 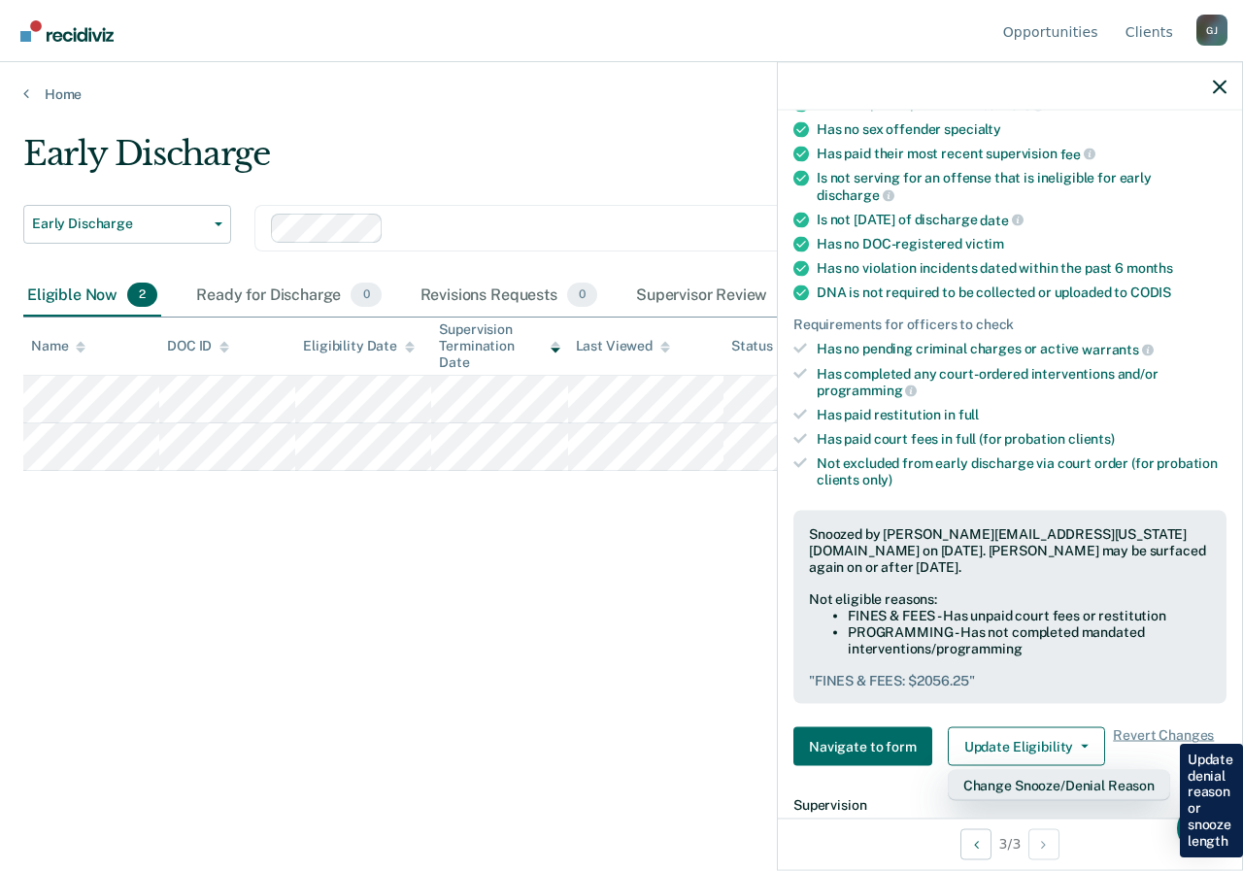 I want to click on div: Eligible Now, so click(x=92, y=296).